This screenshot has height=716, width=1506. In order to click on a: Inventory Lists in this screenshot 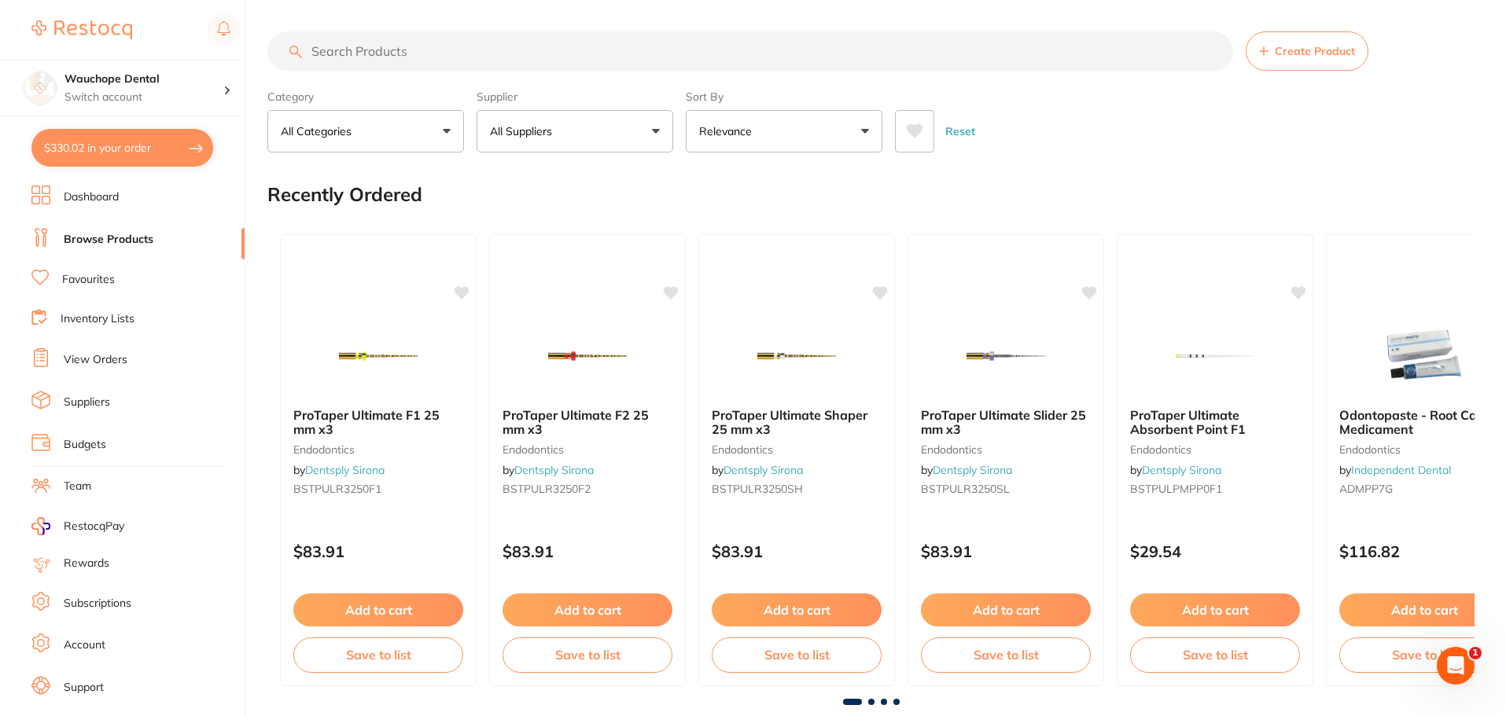, I will do `click(97, 319)`.